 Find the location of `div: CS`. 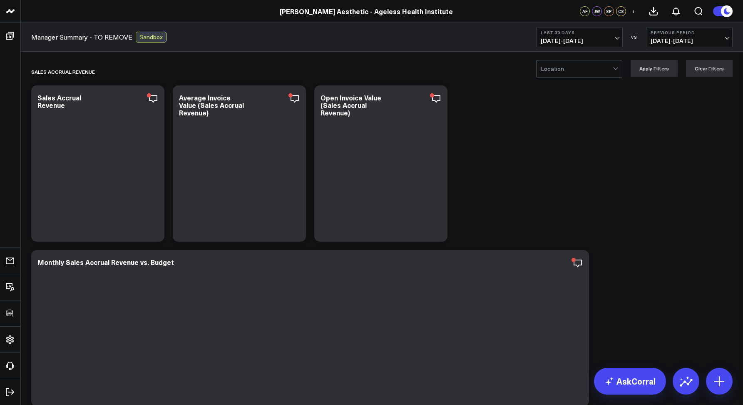

div: CS is located at coordinates (621, 11).